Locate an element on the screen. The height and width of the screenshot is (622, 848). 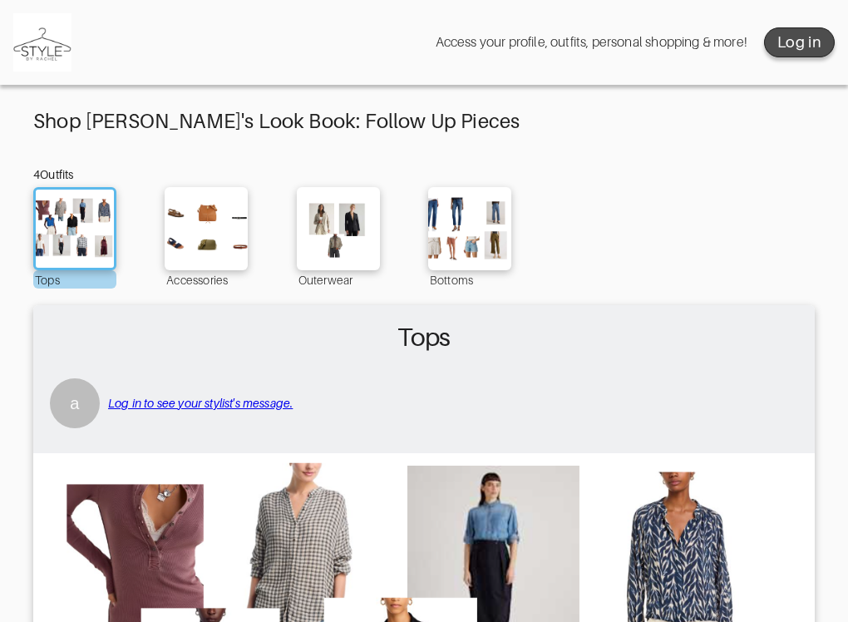
div: Log in is located at coordinates (799, 42).